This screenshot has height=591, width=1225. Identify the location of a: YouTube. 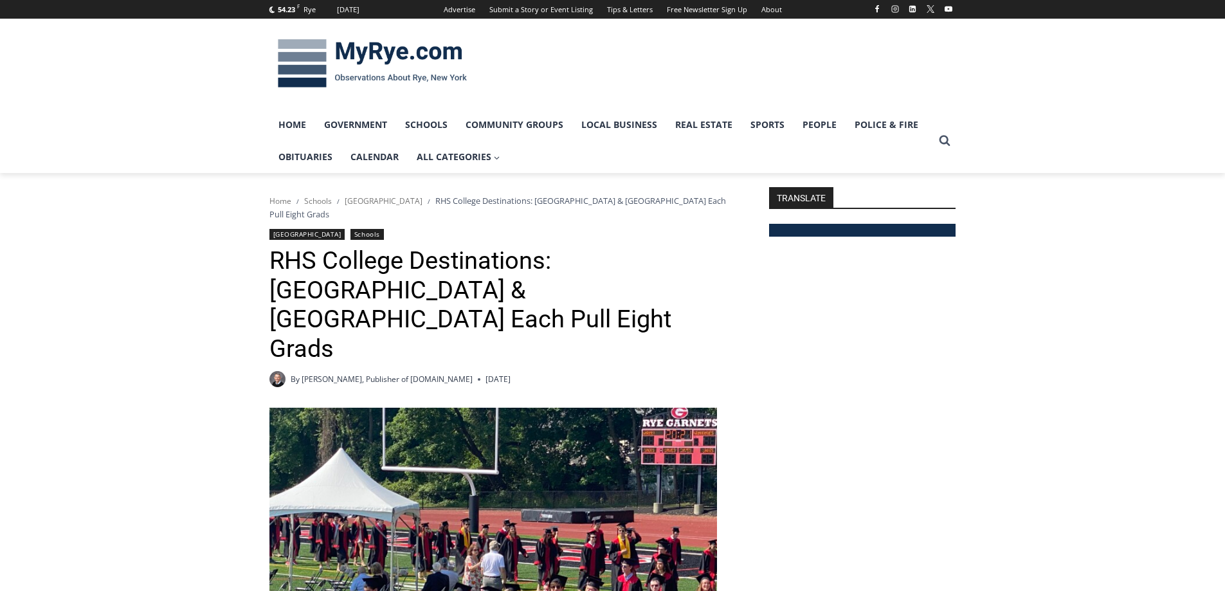
(948, 9).